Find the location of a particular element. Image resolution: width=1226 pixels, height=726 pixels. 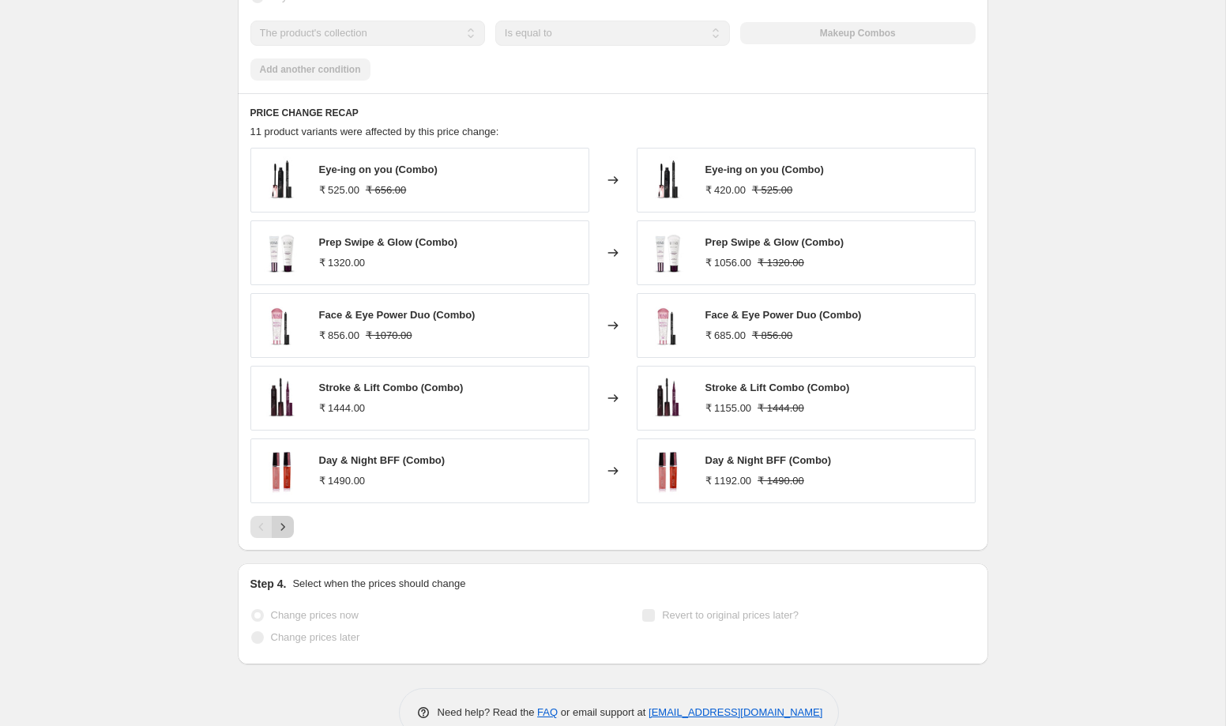

div: ₹ 1192.00 is located at coordinates (728, 481).